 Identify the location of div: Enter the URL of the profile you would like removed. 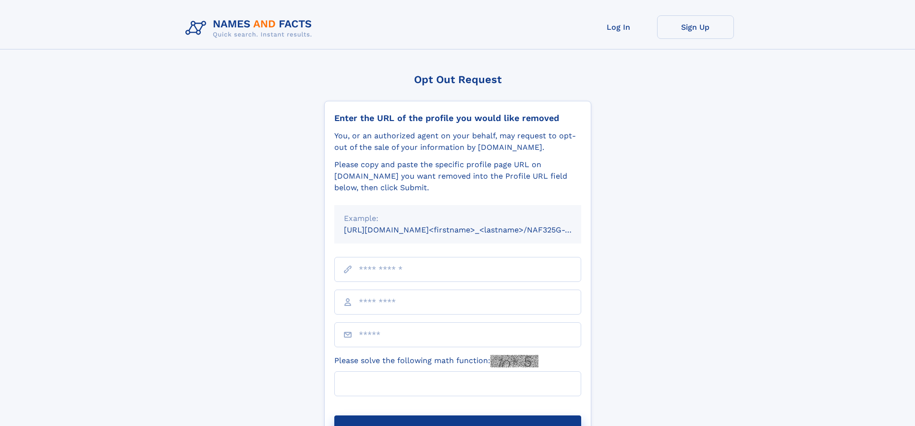
(458, 118).